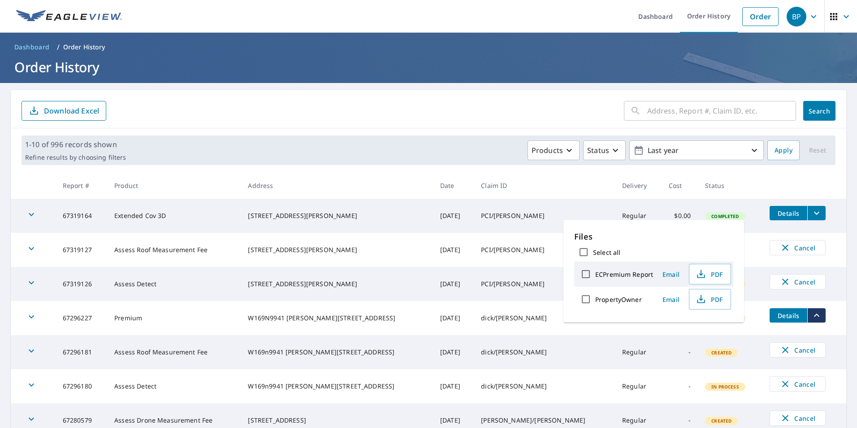  I want to click on th: Report #, so click(81, 185).